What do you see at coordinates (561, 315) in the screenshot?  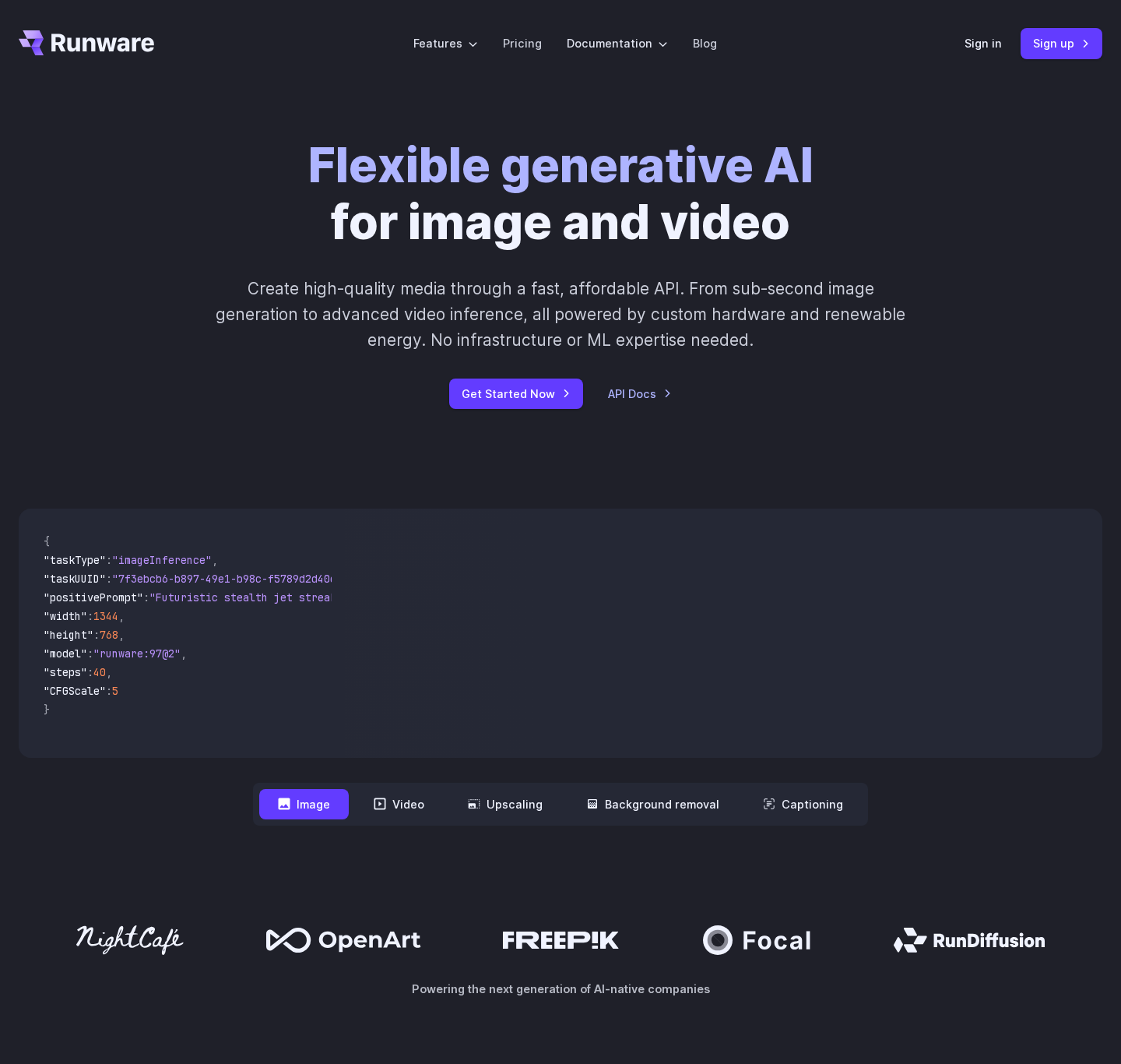 I see `p: Create high-quality media through a fast, affordable API. From sub-second image generation to adv...` at bounding box center [561, 315].